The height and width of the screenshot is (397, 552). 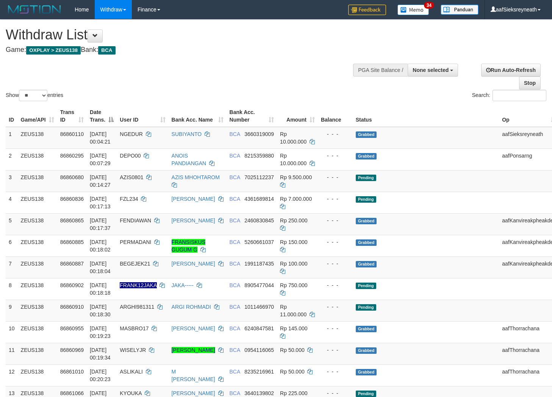 I want to click on td: 1, so click(x=12, y=138).